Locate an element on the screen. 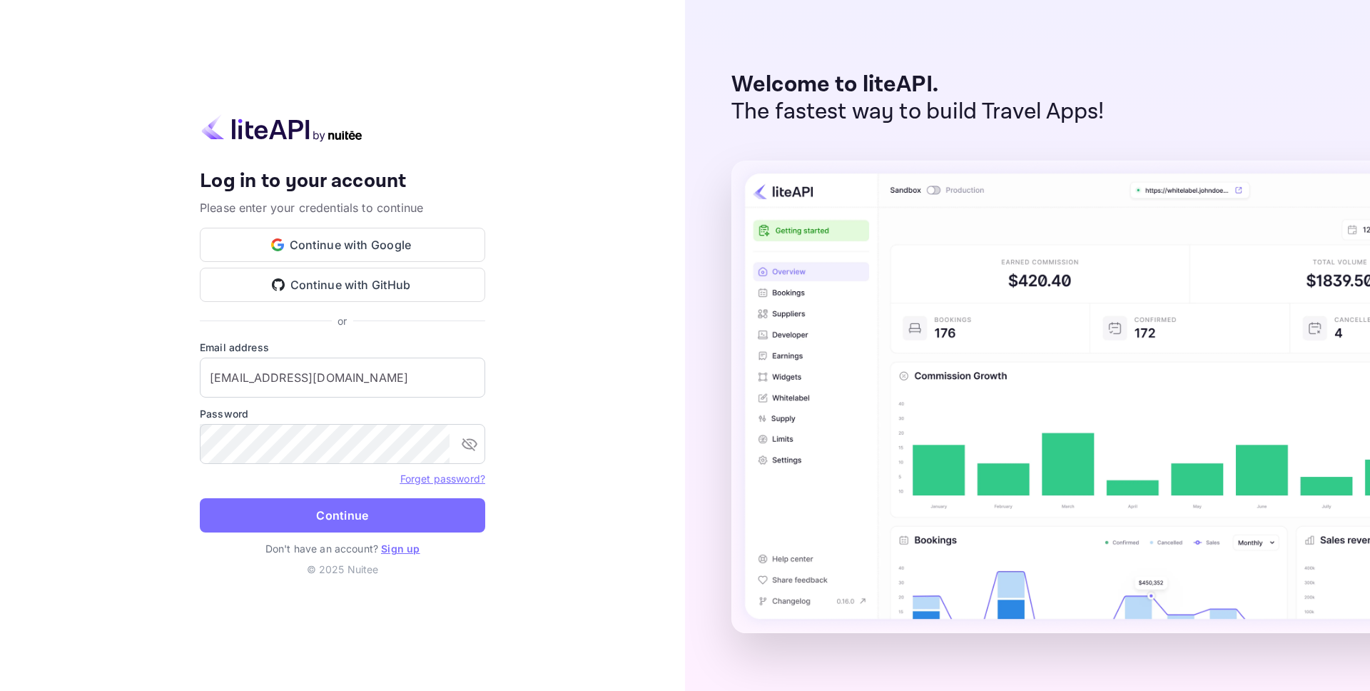  p: or is located at coordinates (342, 320).